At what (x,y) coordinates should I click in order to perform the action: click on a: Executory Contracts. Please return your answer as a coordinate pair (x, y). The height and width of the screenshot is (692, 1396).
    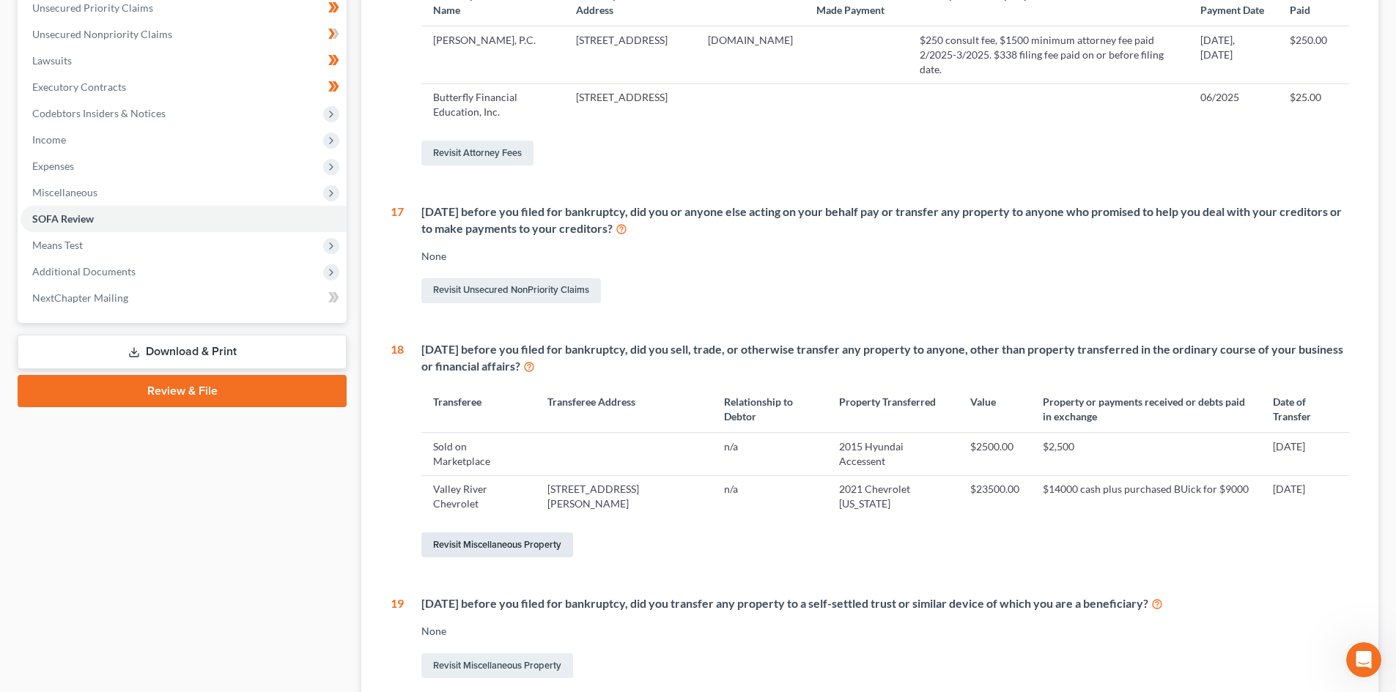
    Looking at the image, I should click on (183, 87).